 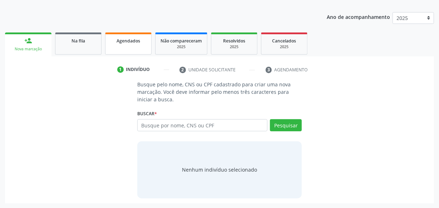 What do you see at coordinates (220, 92) in the screenshot?
I see `p: Busque pelo nome, CNS ou CPF cadastrado para criar uma nova marcação. Você deve informar pelo men...` at bounding box center [220, 92].